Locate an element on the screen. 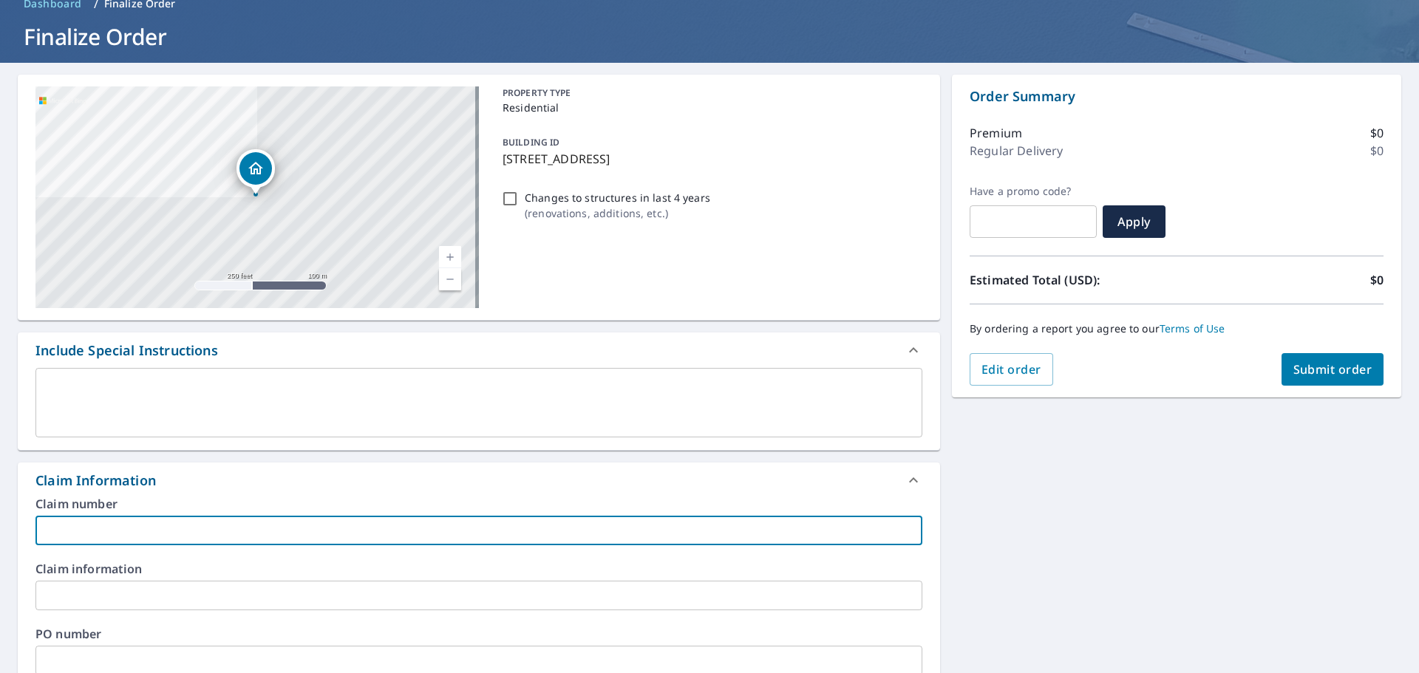 Image resolution: width=1419 pixels, height=673 pixels. span: Apply is located at coordinates (1134, 222).